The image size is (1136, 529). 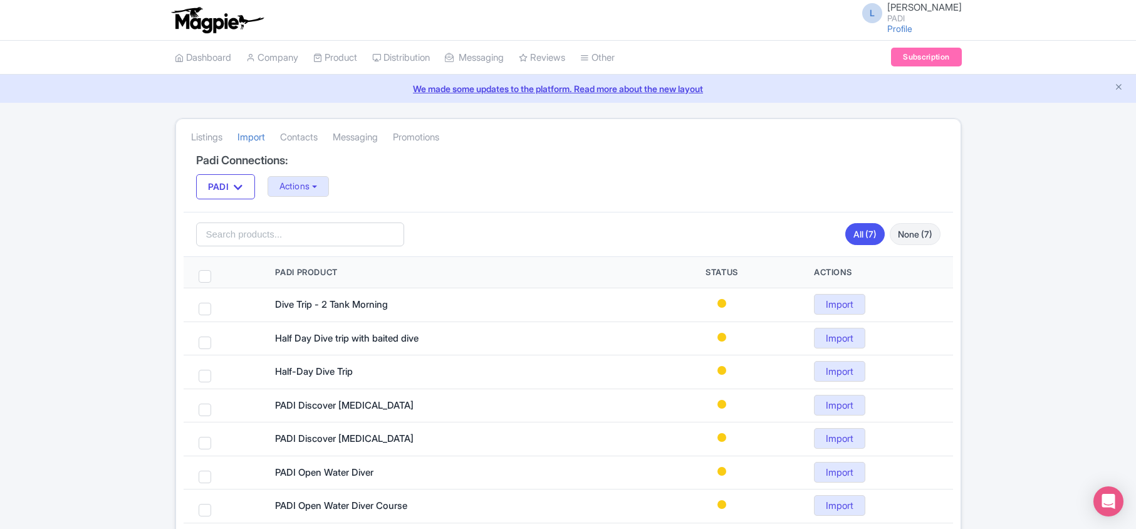 What do you see at coordinates (217, 20) in the screenshot?
I see `img: logo-ab69f6fb50320c5b225c76a69d11143b.png` at bounding box center [217, 20].